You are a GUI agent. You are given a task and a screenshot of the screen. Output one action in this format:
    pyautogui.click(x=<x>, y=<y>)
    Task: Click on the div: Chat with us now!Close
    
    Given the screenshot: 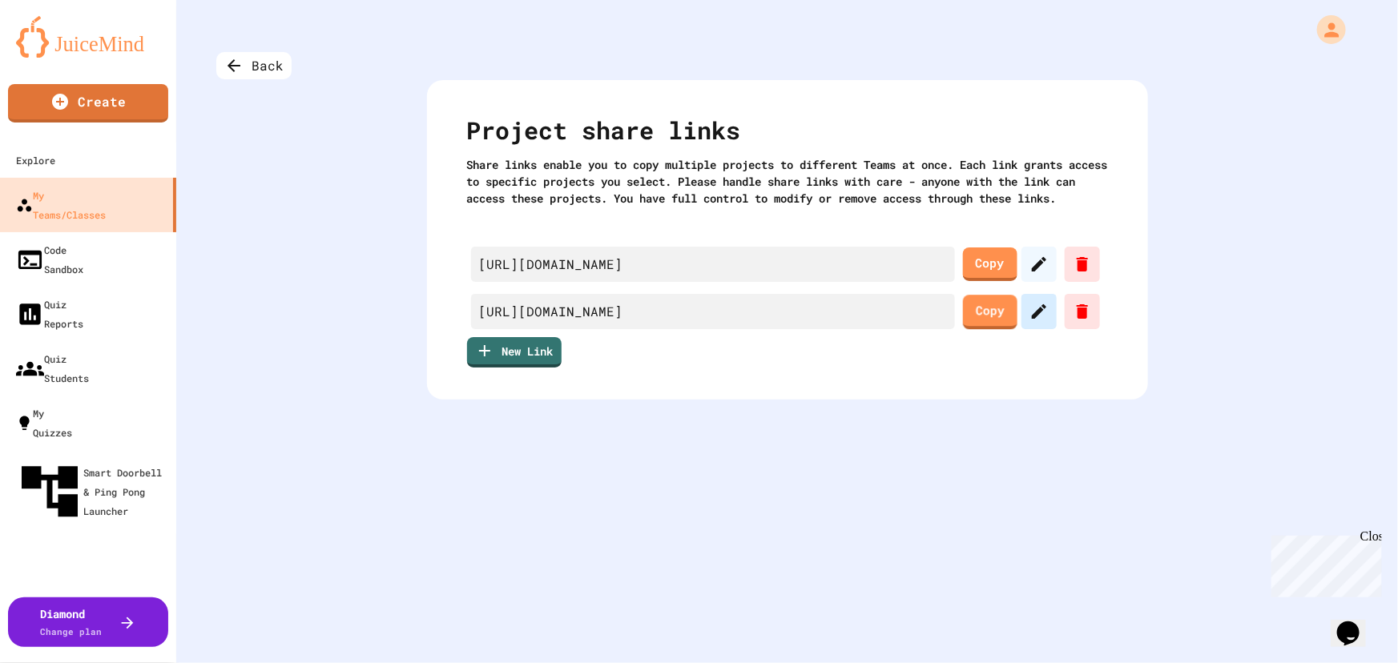 What is the action you would take?
    pyautogui.click(x=58, y=54)
    